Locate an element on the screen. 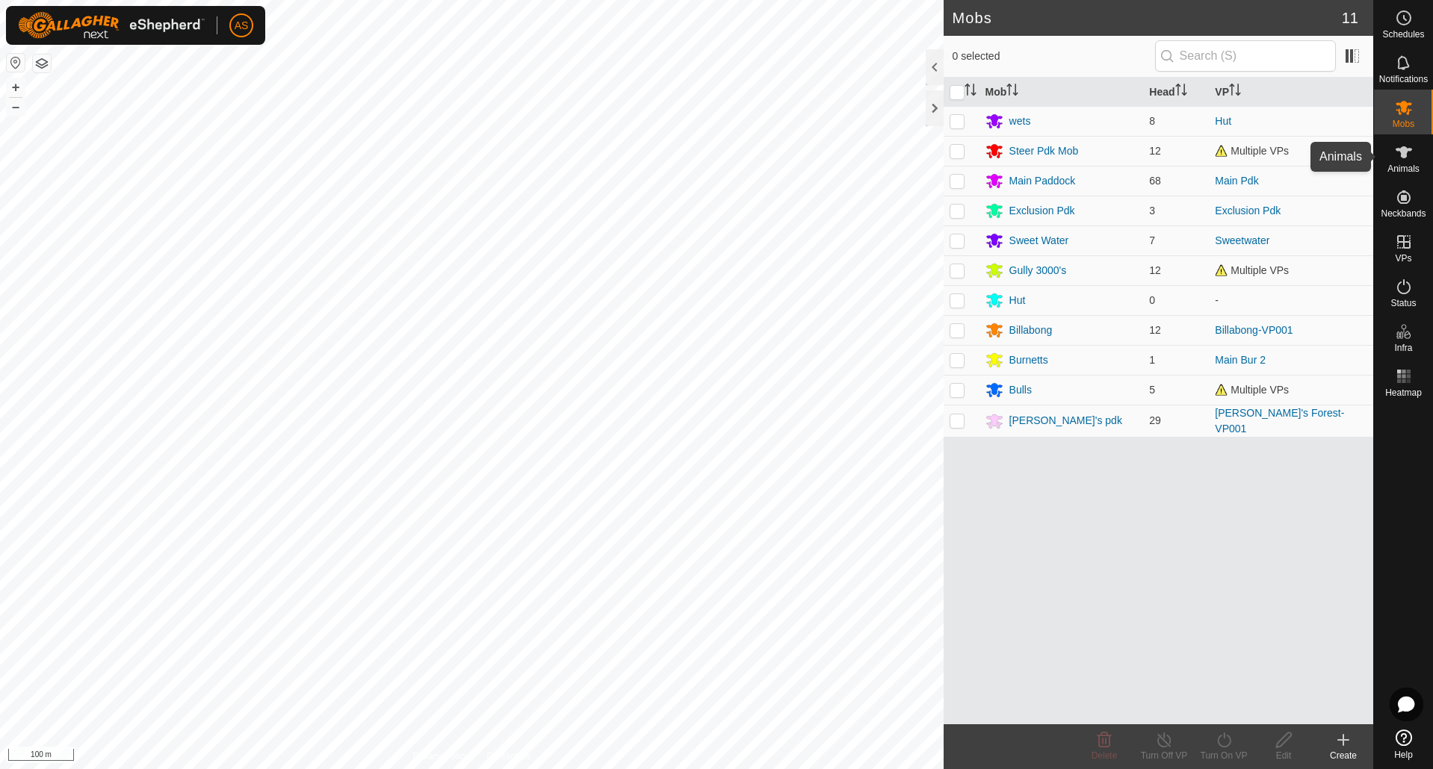 Image resolution: width=1433 pixels, height=769 pixels. span: 11 is located at coordinates (1350, 18).